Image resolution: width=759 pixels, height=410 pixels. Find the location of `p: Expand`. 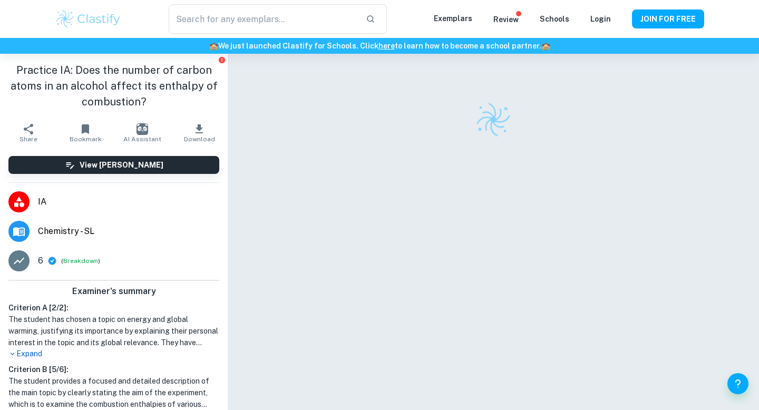

p: Expand is located at coordinates (114, 354).